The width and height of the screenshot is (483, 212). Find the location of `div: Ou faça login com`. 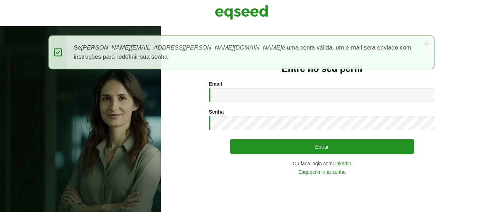

div: Ou faça login com is located at coordinates (322, 163).